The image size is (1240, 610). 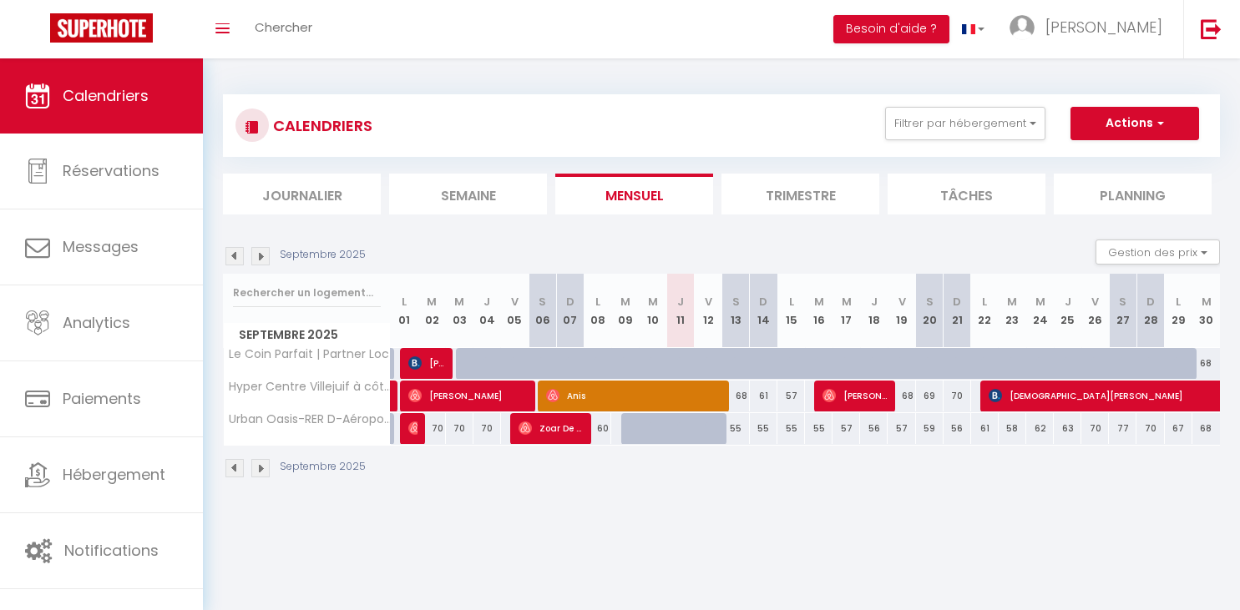 What do you see at coordinates (542, 311) in the screenshot?
I see `th: 06` at bounding box center [542, 311].